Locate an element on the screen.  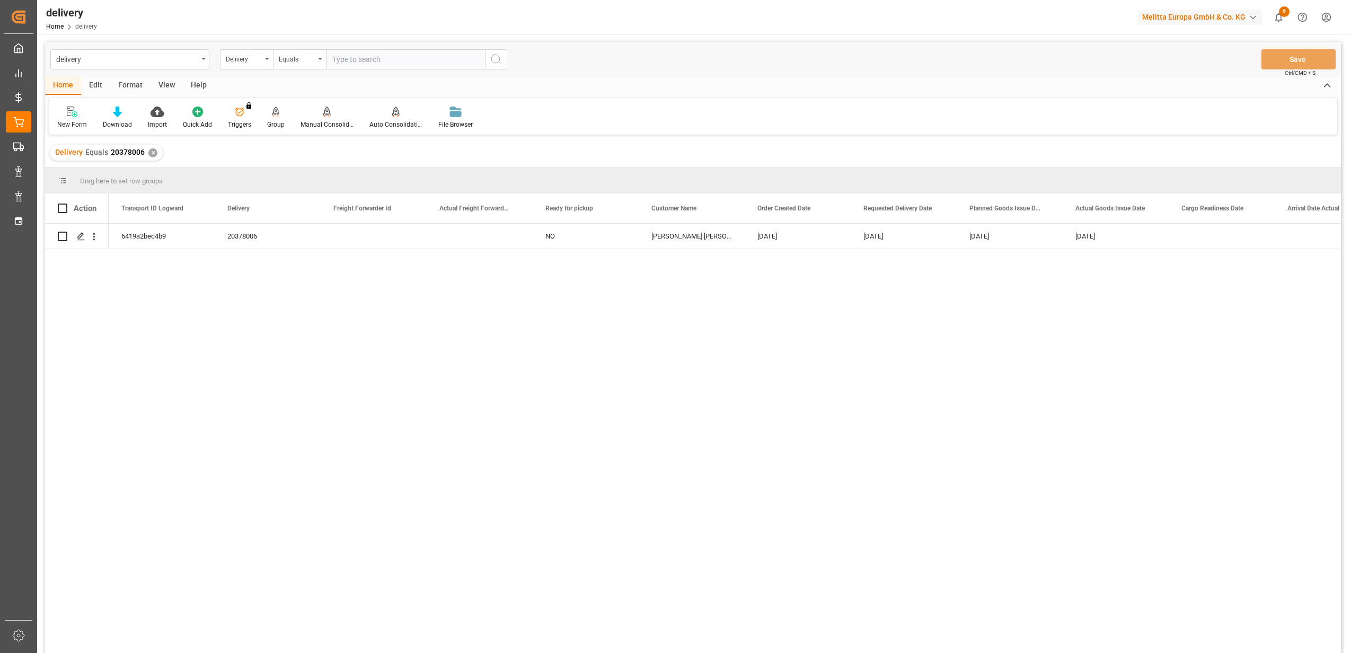
span: 20378006 is located at coordinates (128, 152).